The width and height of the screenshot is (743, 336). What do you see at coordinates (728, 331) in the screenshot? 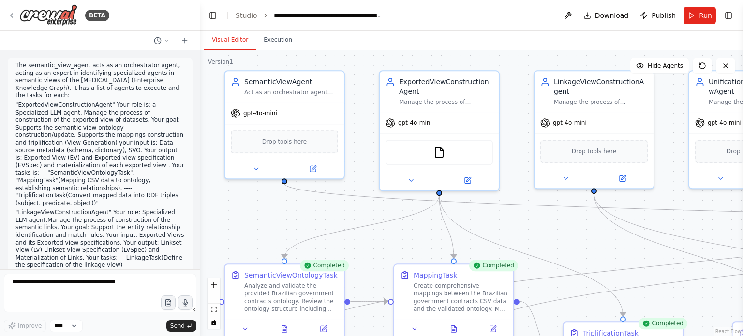
I see `a: React Flow attribution` at bounding box center [728, 331].